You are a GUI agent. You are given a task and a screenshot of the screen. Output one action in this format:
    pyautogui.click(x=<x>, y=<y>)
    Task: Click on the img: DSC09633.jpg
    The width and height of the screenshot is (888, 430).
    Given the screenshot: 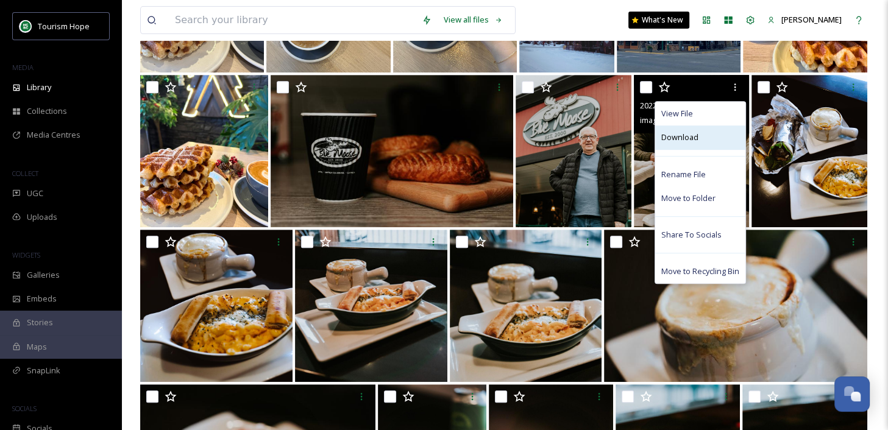 What is the action you would take?
    pyautogui.click(x=736, y=306)
    